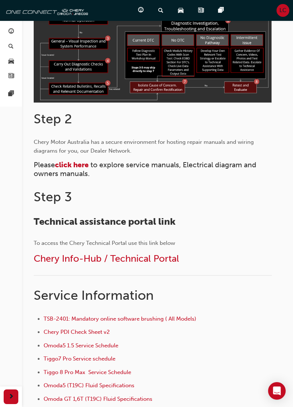 The image size is (293, 407). What do you see at coordinates (87, 372) in the screenshot?
I see `a: Tiggo 8 Pro Max Service Schedule` at bounding box center [87, 372].